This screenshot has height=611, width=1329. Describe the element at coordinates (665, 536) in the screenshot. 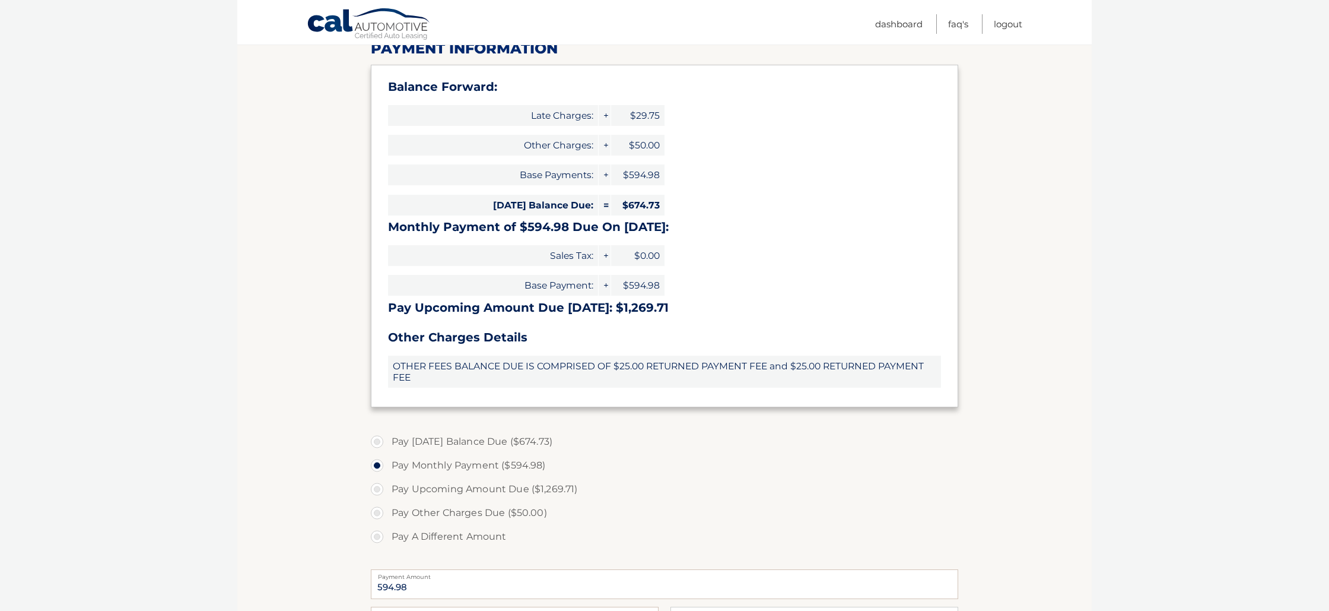

I see `label: Pay A Different Amount` at that location.